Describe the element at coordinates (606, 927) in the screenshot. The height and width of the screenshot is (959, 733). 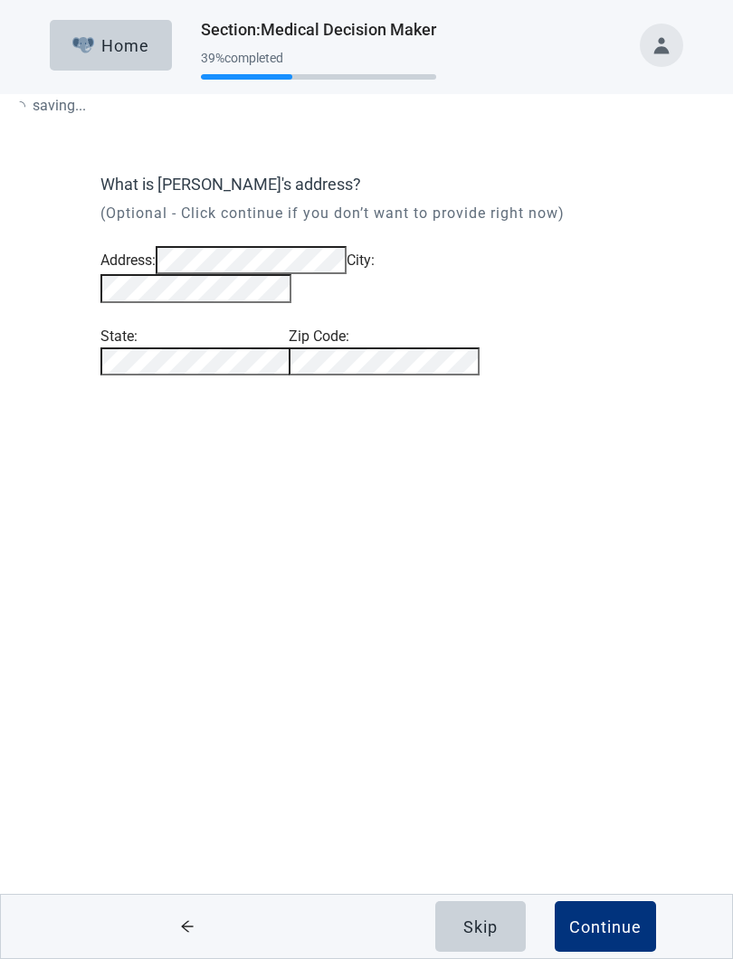
I see `div: Continue` at that location.